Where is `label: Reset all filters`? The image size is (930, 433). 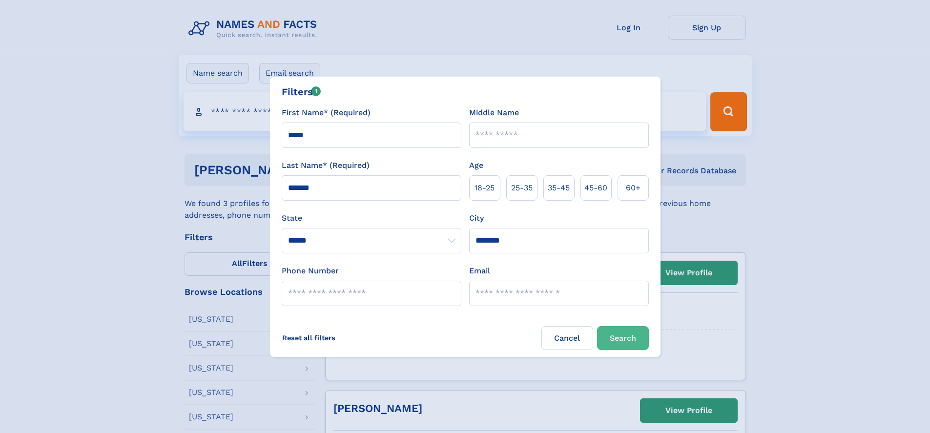
label: Reset all filters is located at coordinates (309, 338).